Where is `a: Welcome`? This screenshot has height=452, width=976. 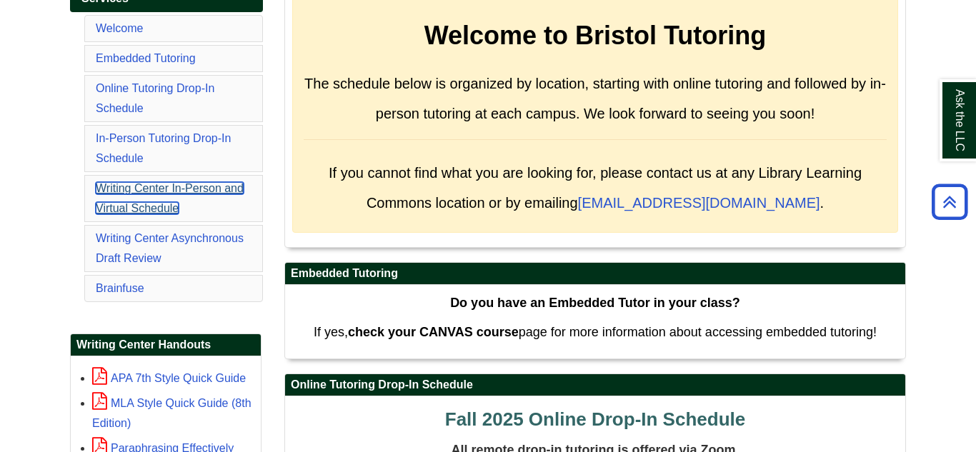
a: Welcome is located at coordinates (119, 28).